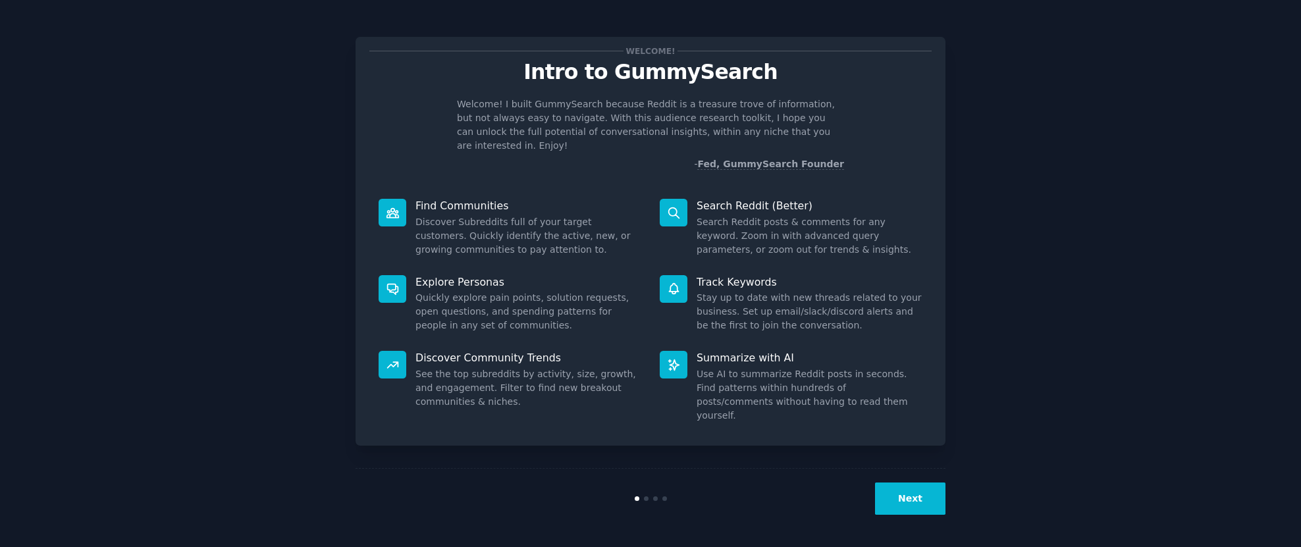  What do you see at coordinates (650, 125) in the screenshot?
I see `p: Welcome! I built GummySearch because Reddit is a treasure trove of information, but not always ea...` at bounding box center [650, 125].